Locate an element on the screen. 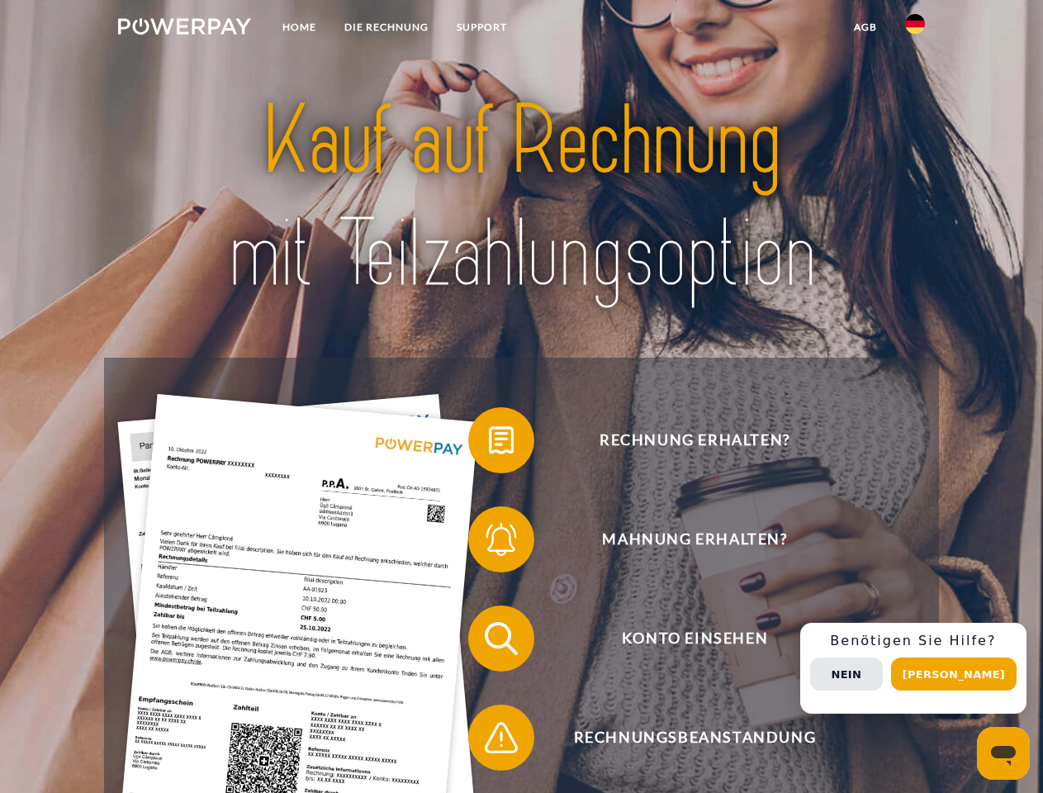 The width and height of the screenshot is (1043, 793). a: Rechnungsbeanstandung is located at coordinates (683, 737).